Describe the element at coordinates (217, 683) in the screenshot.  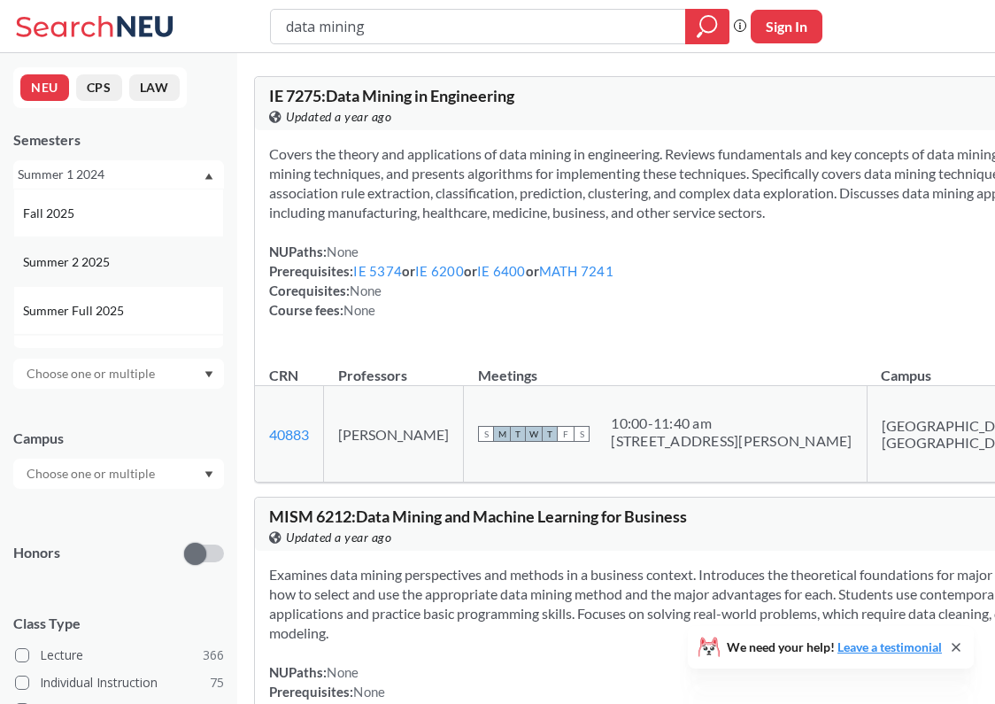
I see `span: 75` at that location.